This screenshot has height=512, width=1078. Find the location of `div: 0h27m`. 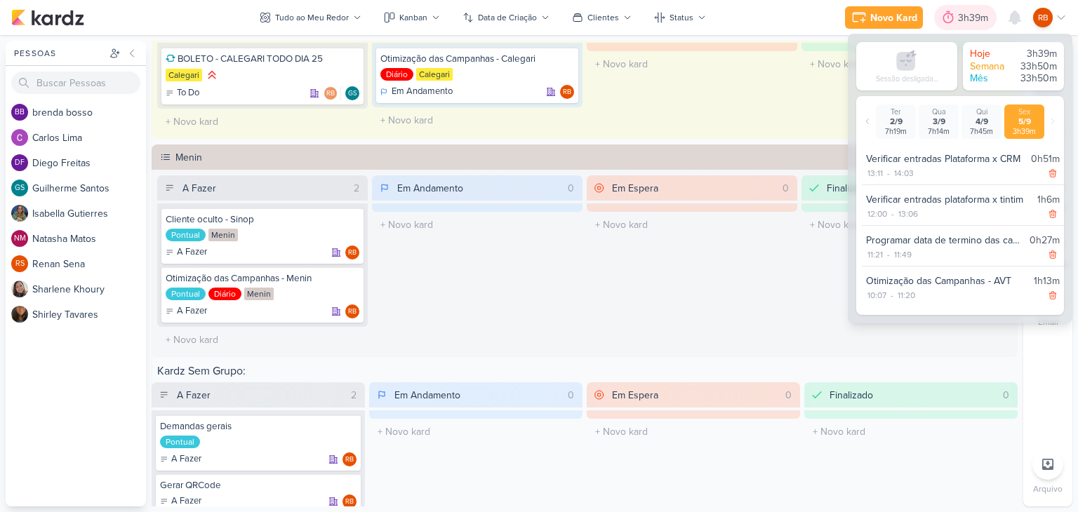

div: 0h27m is located at coordinates (1044, 240).